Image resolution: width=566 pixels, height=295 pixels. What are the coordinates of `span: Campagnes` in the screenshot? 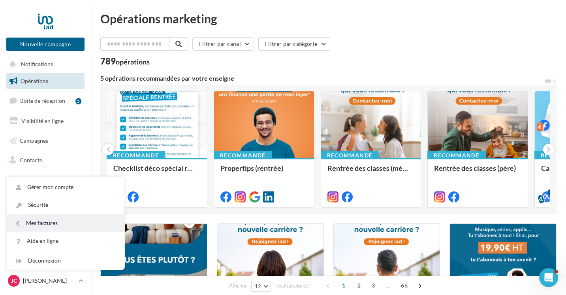 It's located at (34, 140).